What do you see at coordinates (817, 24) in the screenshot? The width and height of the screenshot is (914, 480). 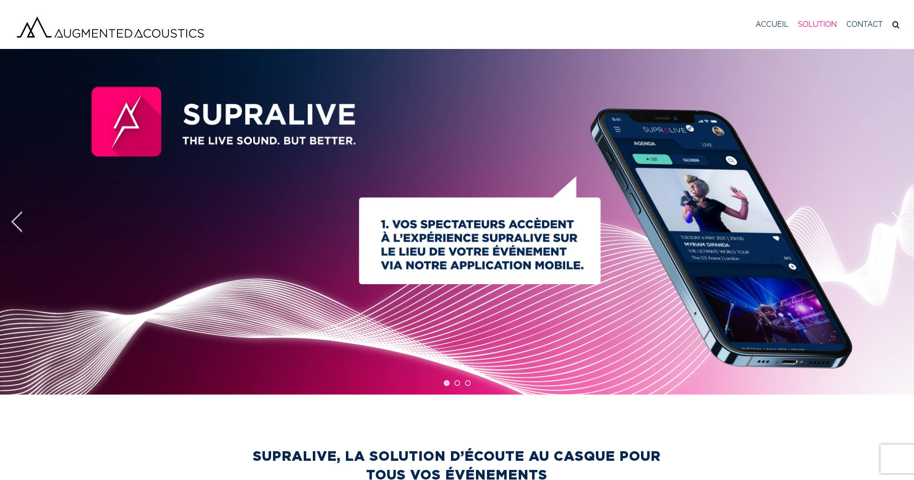 I see `a: SOLUTION` at bounding box center [817, 24].